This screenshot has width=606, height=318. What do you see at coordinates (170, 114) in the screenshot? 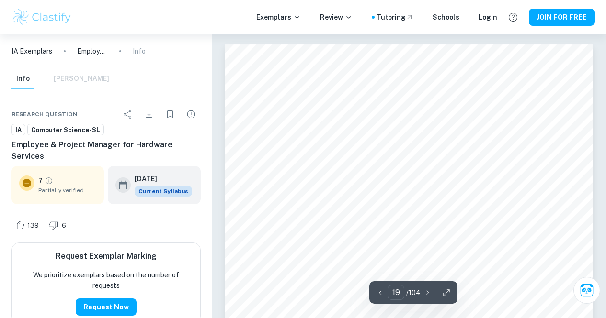
I see `div: Bookmark` at bounding box center [170, 114].